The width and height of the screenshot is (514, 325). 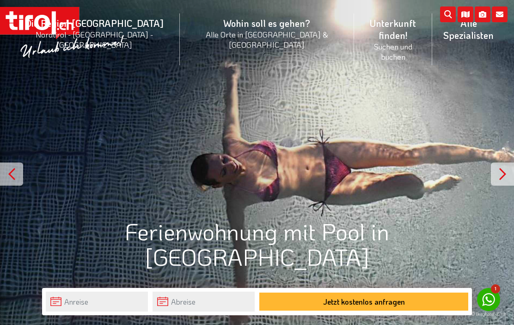 I want to click on a: Alle Spezialisten, so click(x=469, y=29).